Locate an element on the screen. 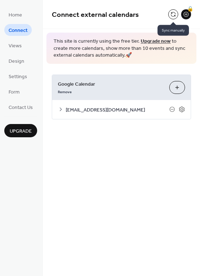 This screenshot has width=200, height=276. span: Remove is located at coordinates (65, 92).